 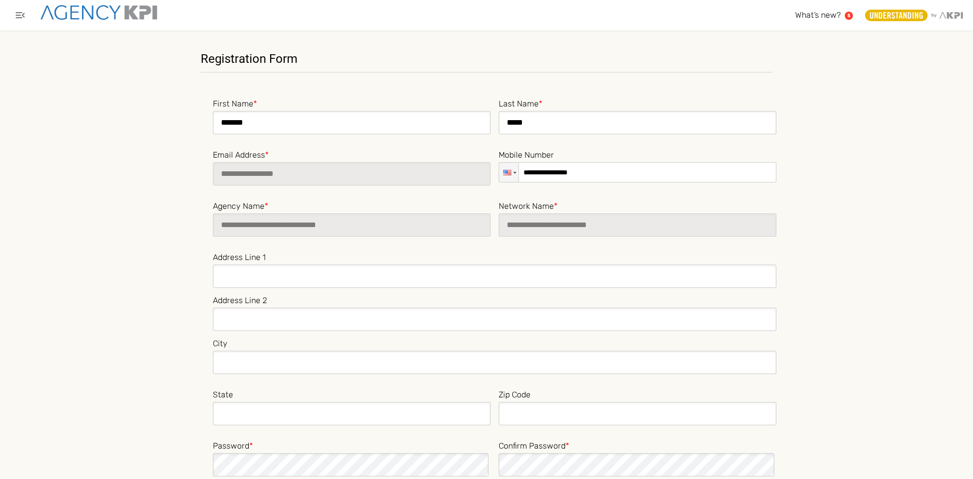 What do you see at coordinates (637, 154) in the screenshot?
I see `label: Mobile Number` at bounding box center [637, 154].